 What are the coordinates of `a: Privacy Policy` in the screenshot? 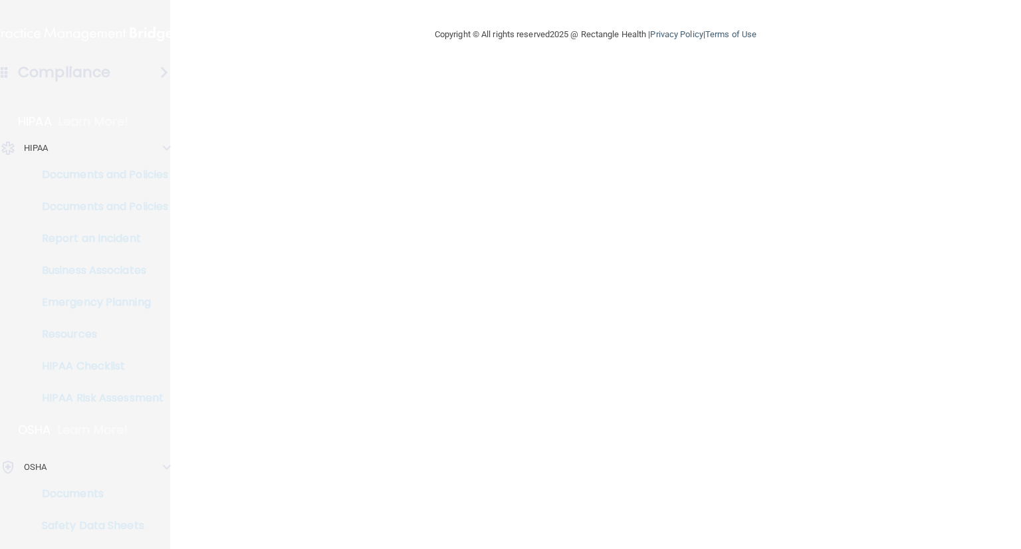 It's located at (676, 34).